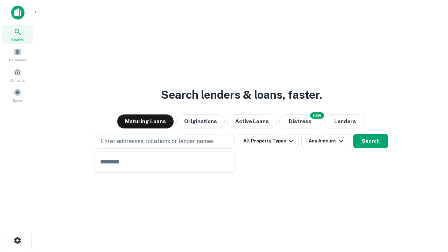 This screenshot has height=252, width=448. What do you see at coordinates (300, 121) in the screenshot?
I see `button: Search distressed loans with lien and other non-mortgage details.` at bounding box center [300, 121].